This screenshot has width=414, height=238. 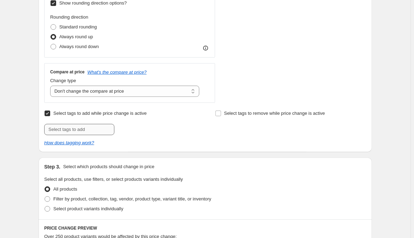 I want to click on p: Select which products should change in price, so click(x=109, y=167).